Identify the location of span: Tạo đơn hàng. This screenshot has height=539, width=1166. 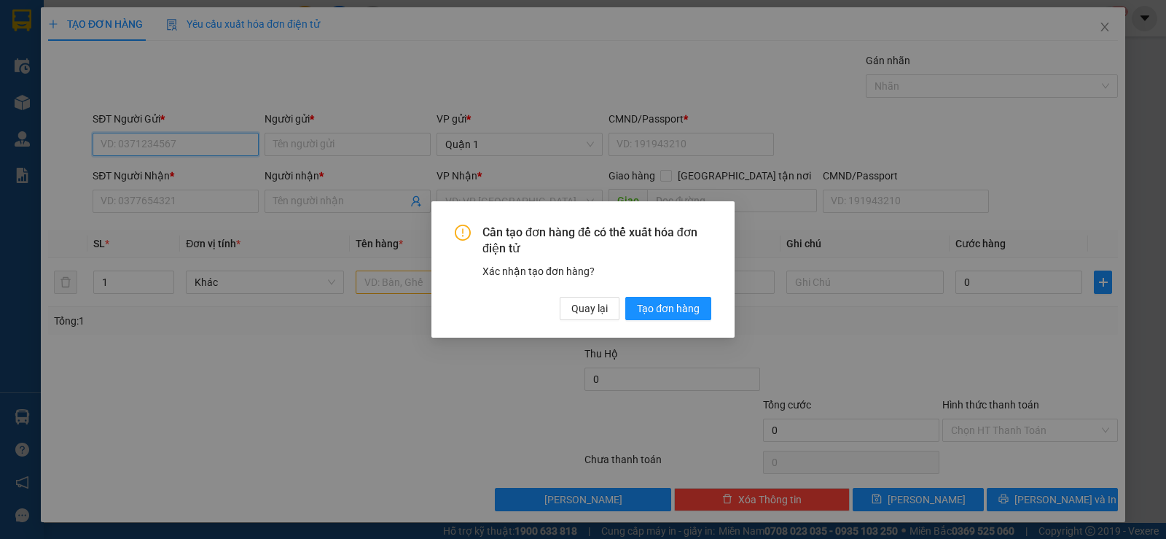
(669, 308).